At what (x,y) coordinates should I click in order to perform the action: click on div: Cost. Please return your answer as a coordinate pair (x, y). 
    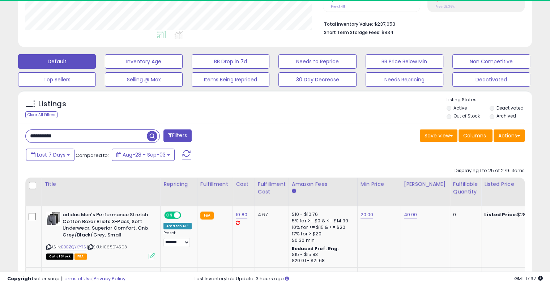
    Looking at the image, I should click on (244, 184).